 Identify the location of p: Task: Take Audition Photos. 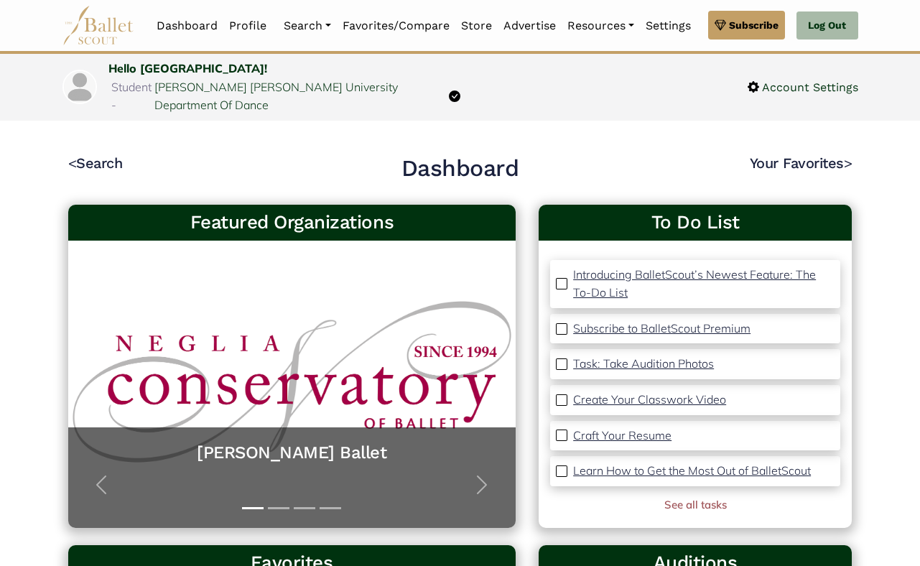
(644, 363).